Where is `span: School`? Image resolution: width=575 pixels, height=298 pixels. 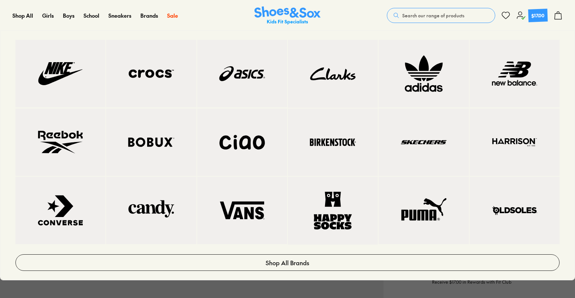 span: School is located at coordinates (92, 15).